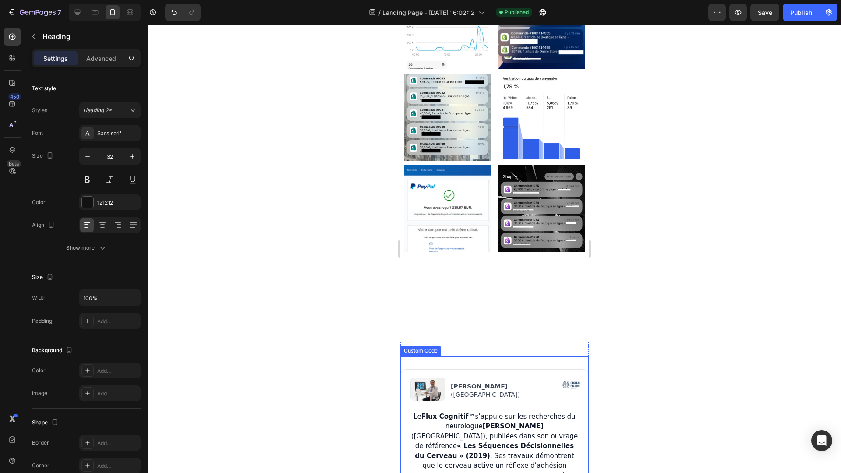 Image resolution: width=841 pixels, height=473 pixels. Describe the element at coordinates (37, 133) in the screenshot. I see `div: Font` at that location.